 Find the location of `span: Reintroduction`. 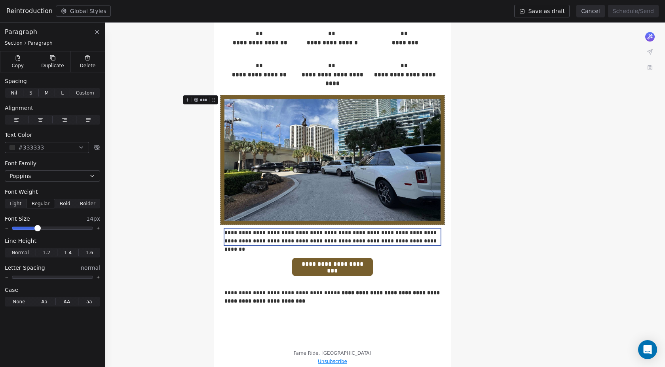

span: Reintroduction is located at coordinates (29, 11).